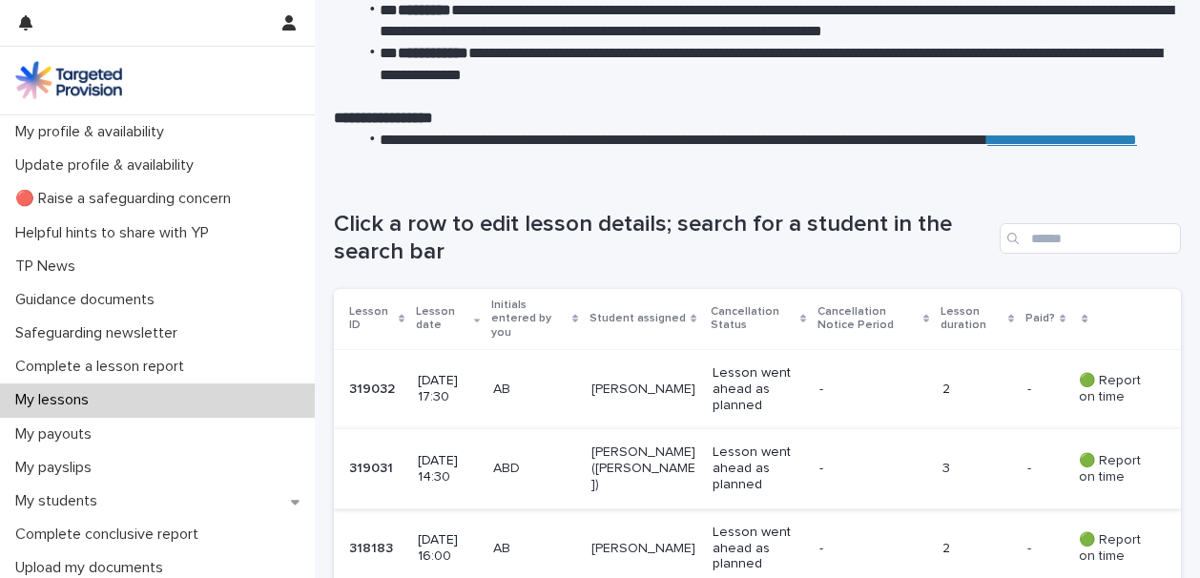 The image size is (1200, 578). Describe the element at coordinates (1090, 238) in the screenshot. I see `div: Search` at that location.